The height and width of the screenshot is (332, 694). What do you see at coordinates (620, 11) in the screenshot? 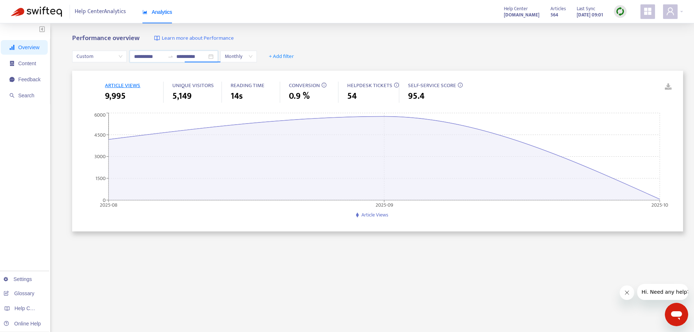
I see `img: sync.dc5367851b00ba804db3.png` at bounding box center [620, 11].